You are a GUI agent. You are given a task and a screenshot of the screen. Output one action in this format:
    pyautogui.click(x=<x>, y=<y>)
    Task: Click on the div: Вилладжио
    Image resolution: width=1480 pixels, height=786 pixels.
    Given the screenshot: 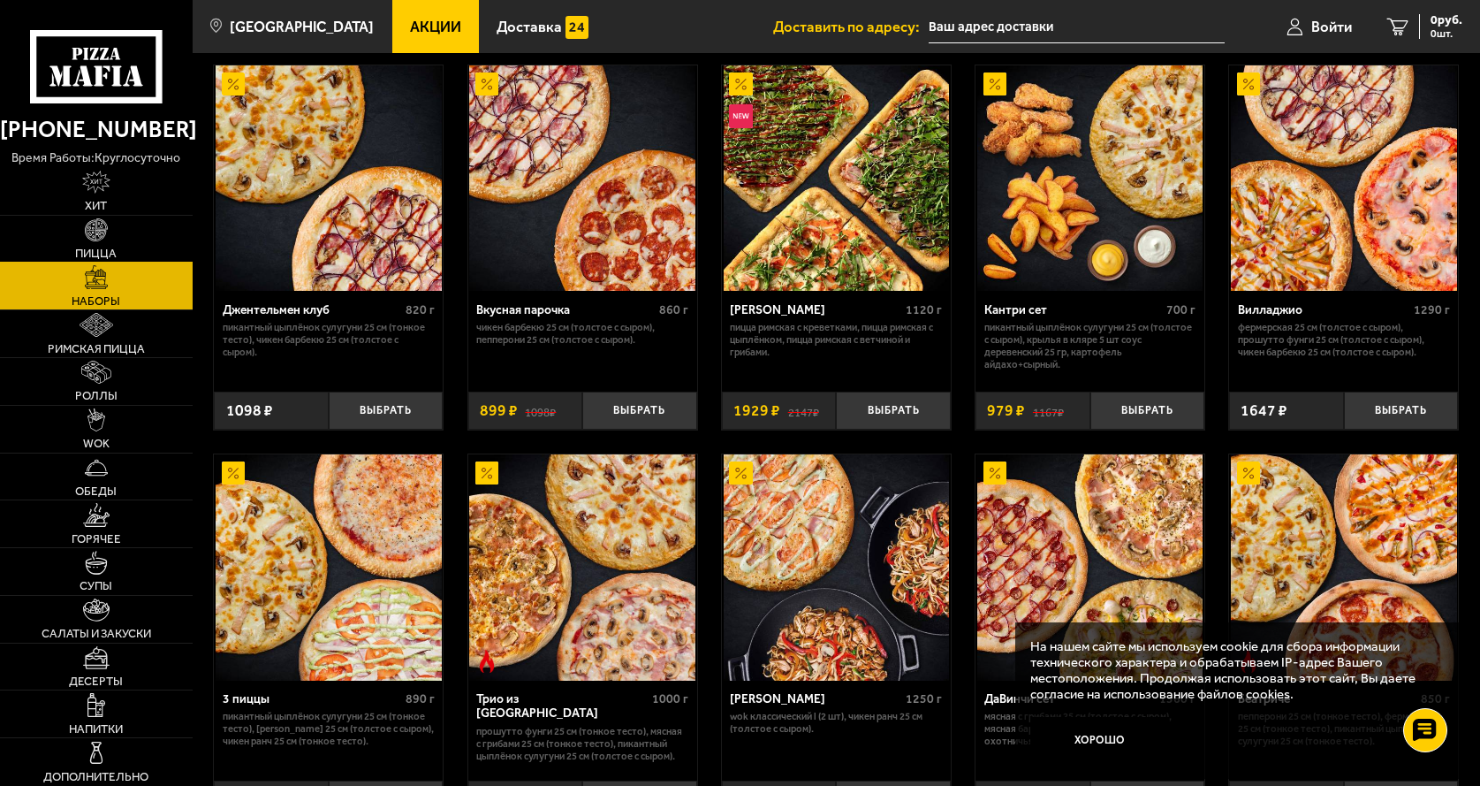 What is the action you would take?
    pyautogui.click(x=1324, y=310)
    